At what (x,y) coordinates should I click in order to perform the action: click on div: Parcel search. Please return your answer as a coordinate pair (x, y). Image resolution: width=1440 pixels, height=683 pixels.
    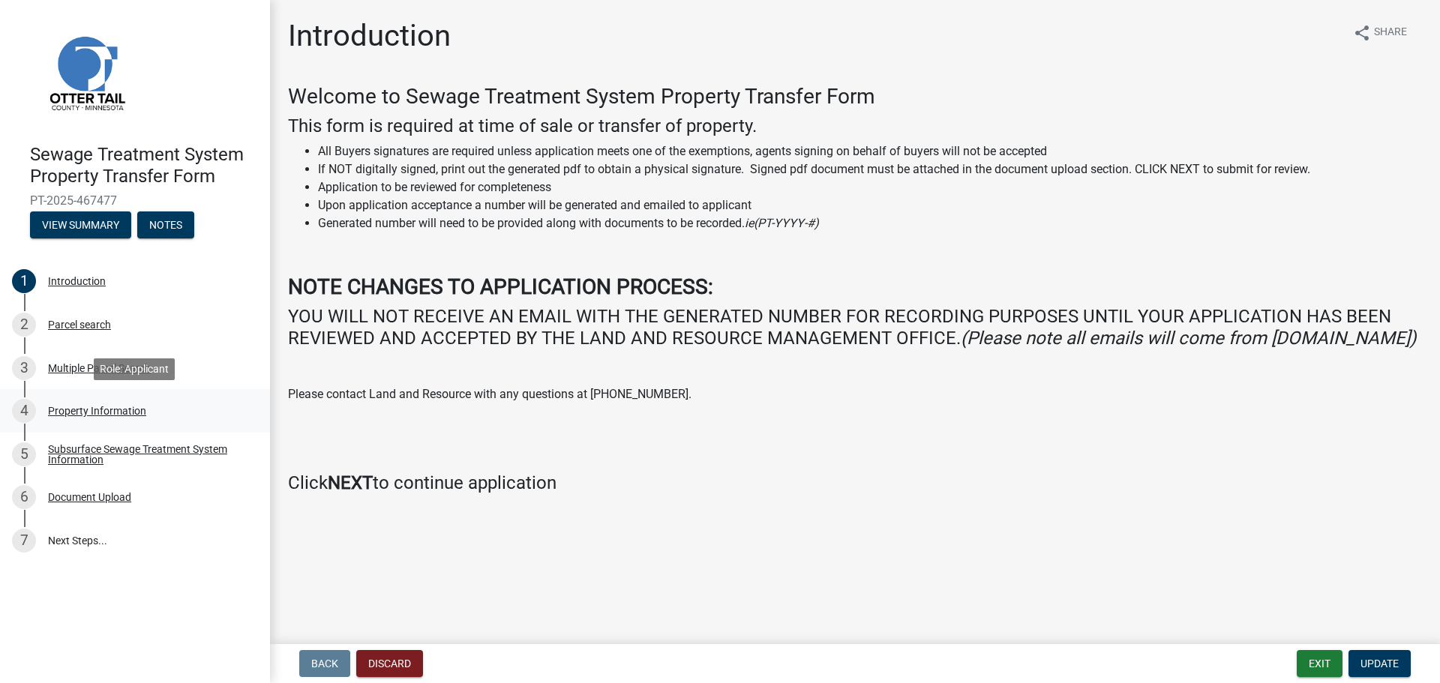
    Looking at the image, I should click on (79, 325).